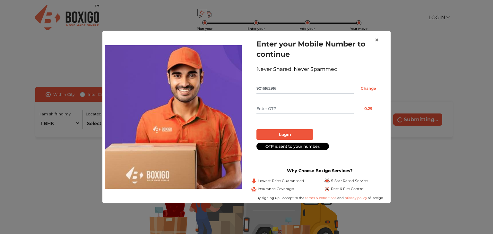 Image resolution: width=493 pixels, height=234 pixels. Describe the element at coordinates (320, 69) in the screenshot. I see `div: Never Shared, Never Spammed` at that location.